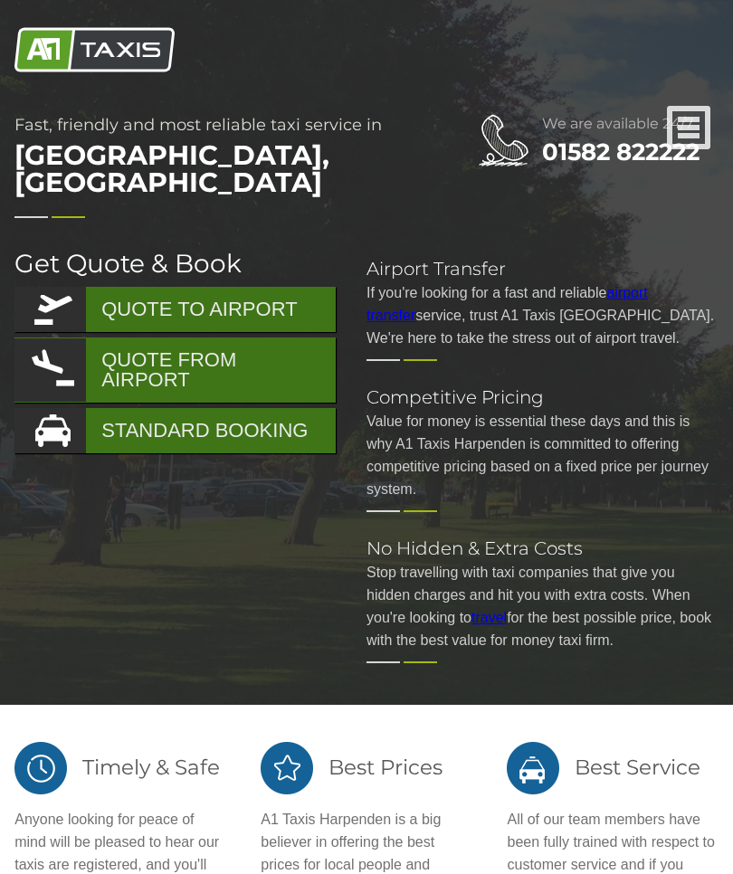 This screenshot has width=733, height=874. What do you see at coordinates (366, 768) in the screenshot?
I see `h2: Best Prices` at bounding box center [366, 768].